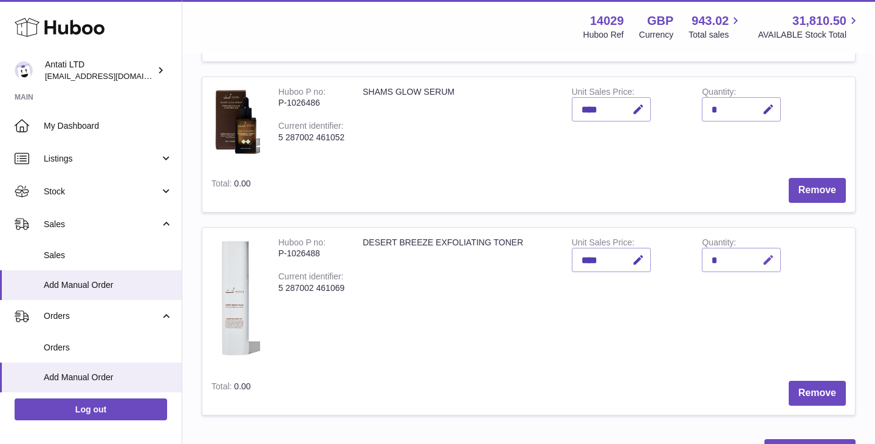 This screenshot has width=875, height=444. What do you see at coordinates (710, 21) in the screenshot?
I see `span: 943.02` at bounding box center [710, 21].